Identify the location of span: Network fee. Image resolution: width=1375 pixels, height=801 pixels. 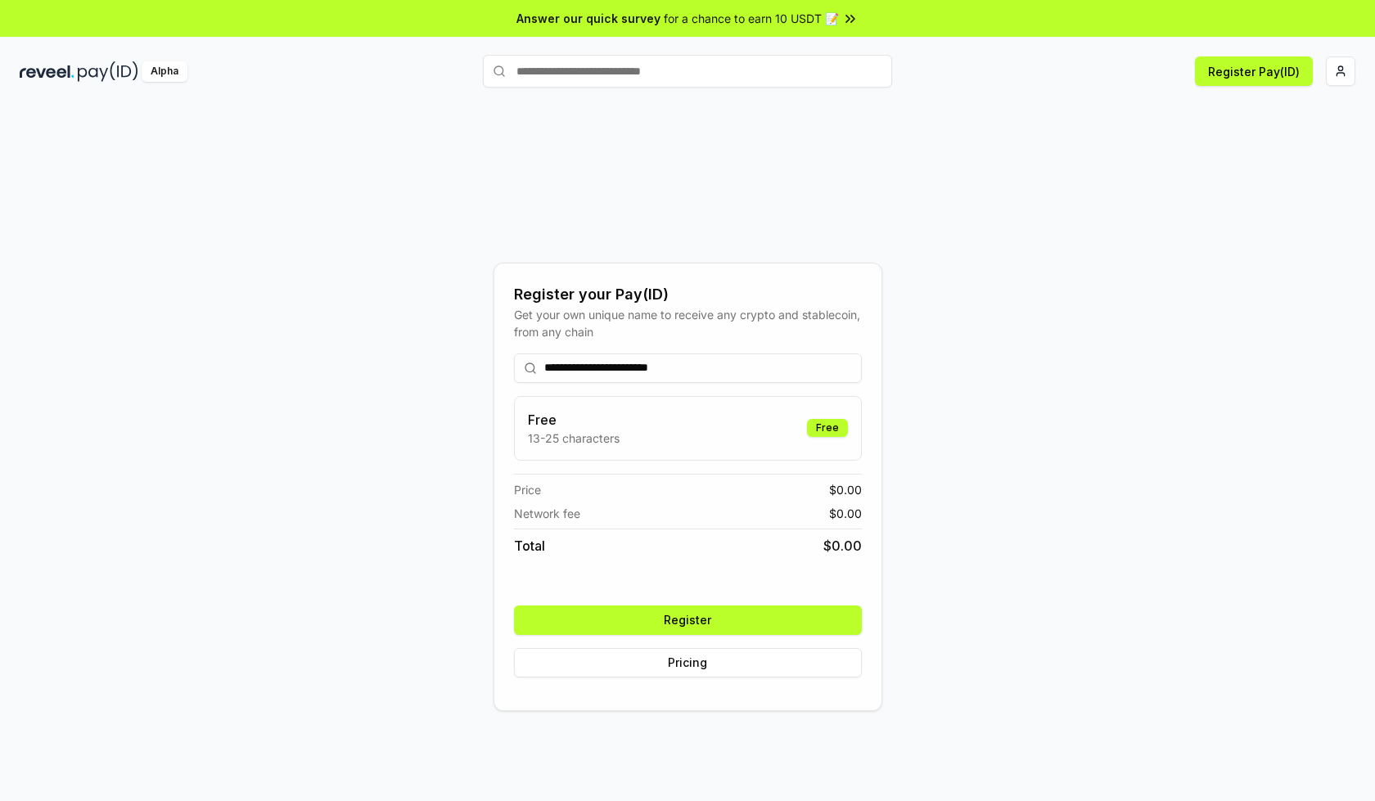
(547, 513).